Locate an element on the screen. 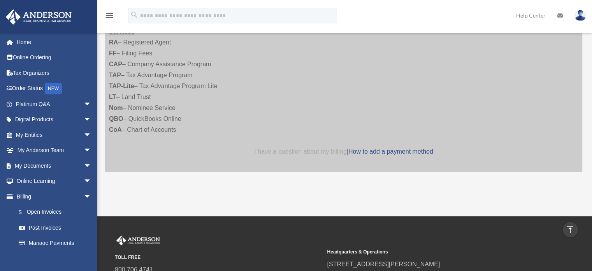 This screenshot has width=592, height=271. div: – Registered Agent – Filing Fees – Company Assistance Program – Tax Advantage Program – Tax Advan... is located at coordinates (344, 97).